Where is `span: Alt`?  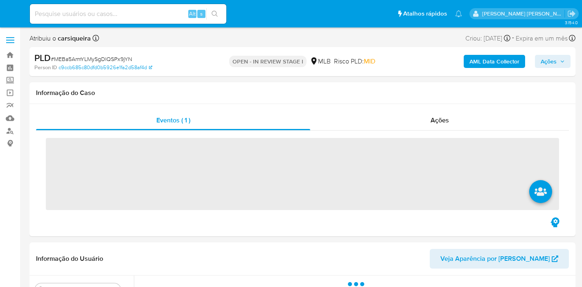 span: Alt is located at coordinates (192, 14).